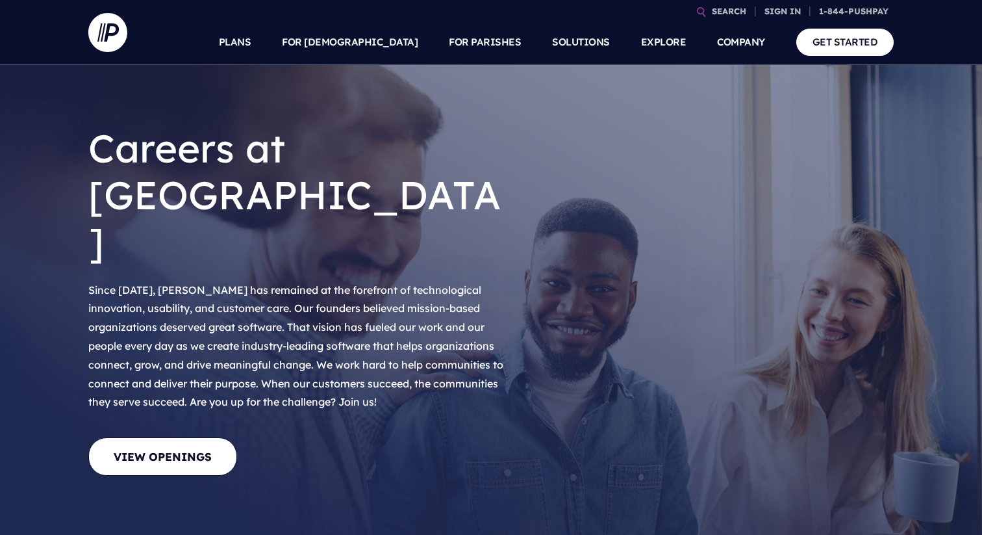  What do you see at coordinates (741, 42) in the screenshot?
I see `a: COMPANY` at bounding box center [741, 42].